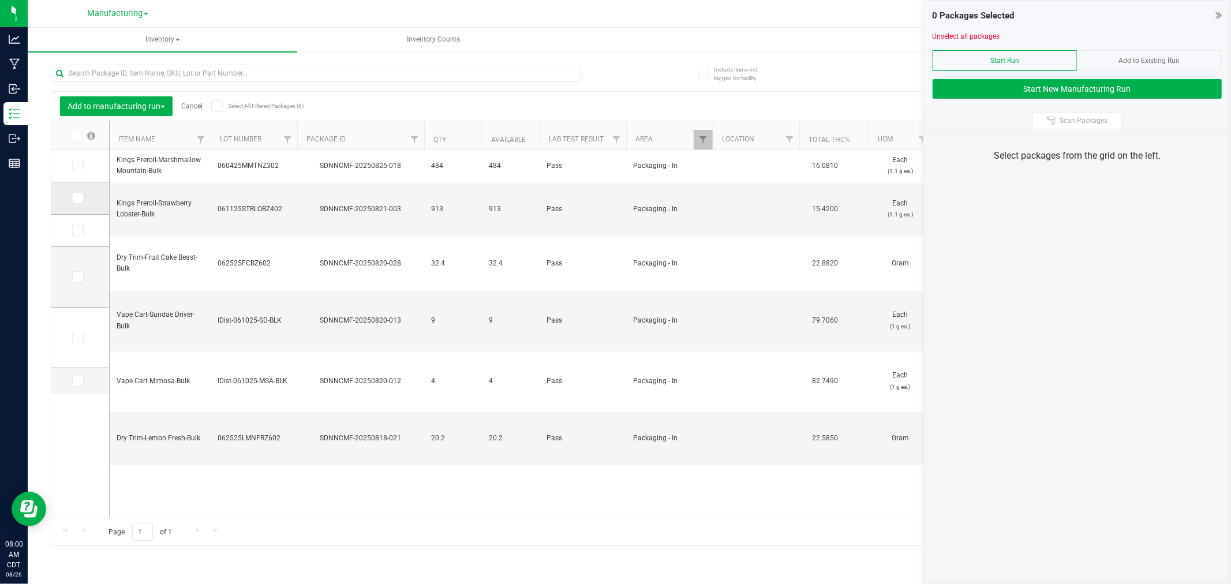 This screenshot has width=1231, height=584. I want to click on a: Package ID, so click(326, 139).